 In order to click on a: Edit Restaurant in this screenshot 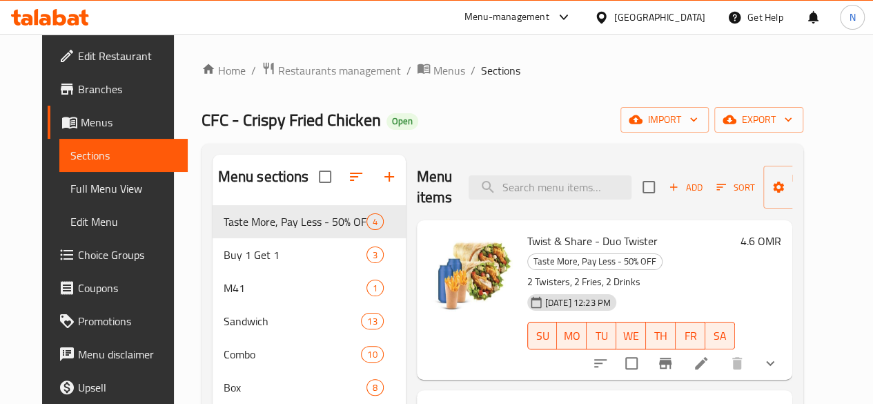, I will do `click(117, 56)`.